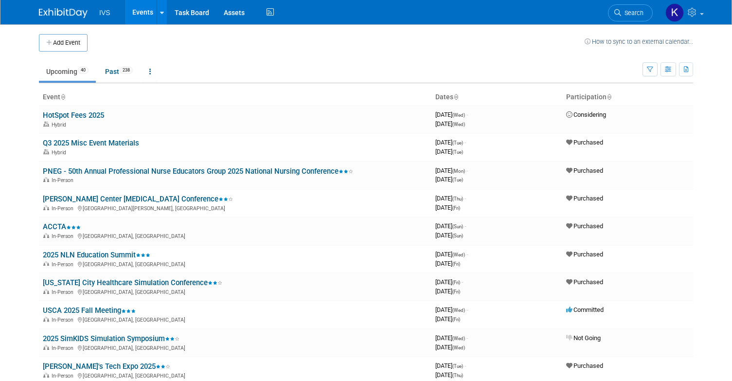 The image size is (732, 381). Describe the element at coordinates (73, 115) in the screenshot. I see `a: HotSpot Fees 2025` at that location.